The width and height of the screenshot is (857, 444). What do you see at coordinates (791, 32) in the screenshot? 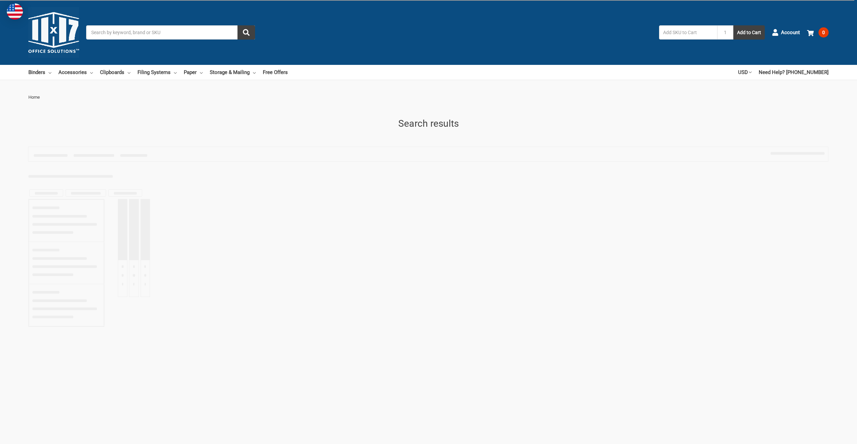
I see `span: Account` at bounding box center [791, 32].